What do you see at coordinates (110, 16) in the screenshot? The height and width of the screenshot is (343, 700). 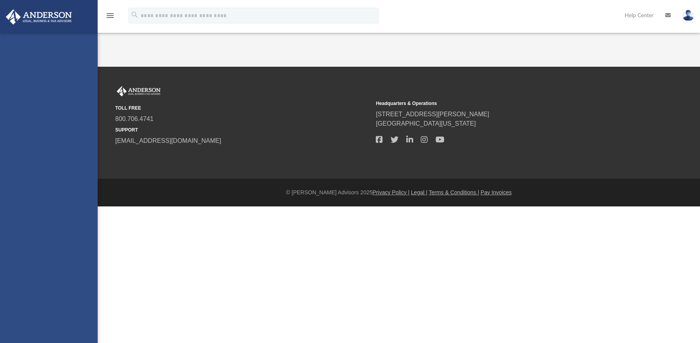 I see `i: menu` at bounding box center [110, 16].